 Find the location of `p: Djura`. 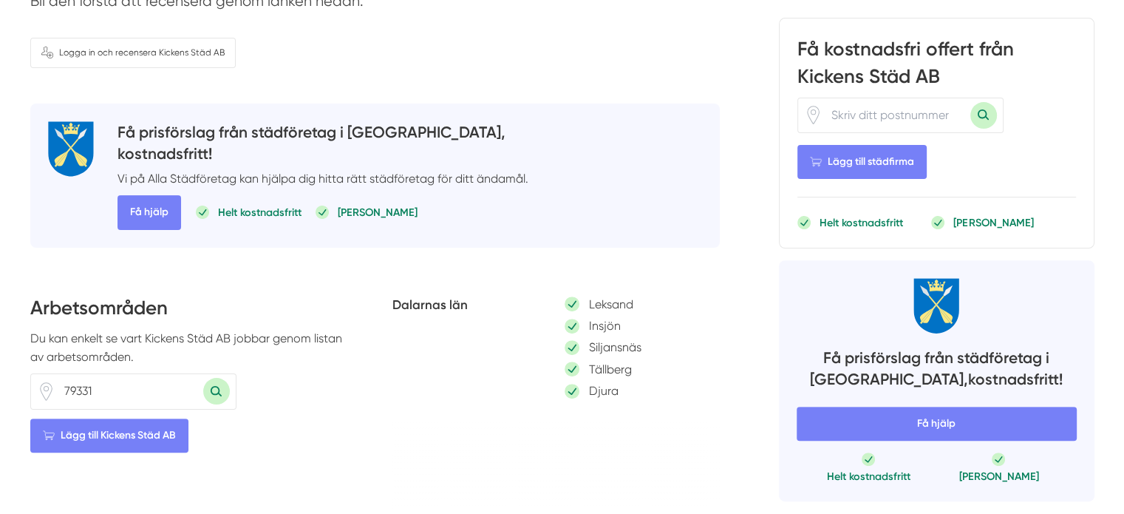

p: Djura is located at coordinates (603, 390).